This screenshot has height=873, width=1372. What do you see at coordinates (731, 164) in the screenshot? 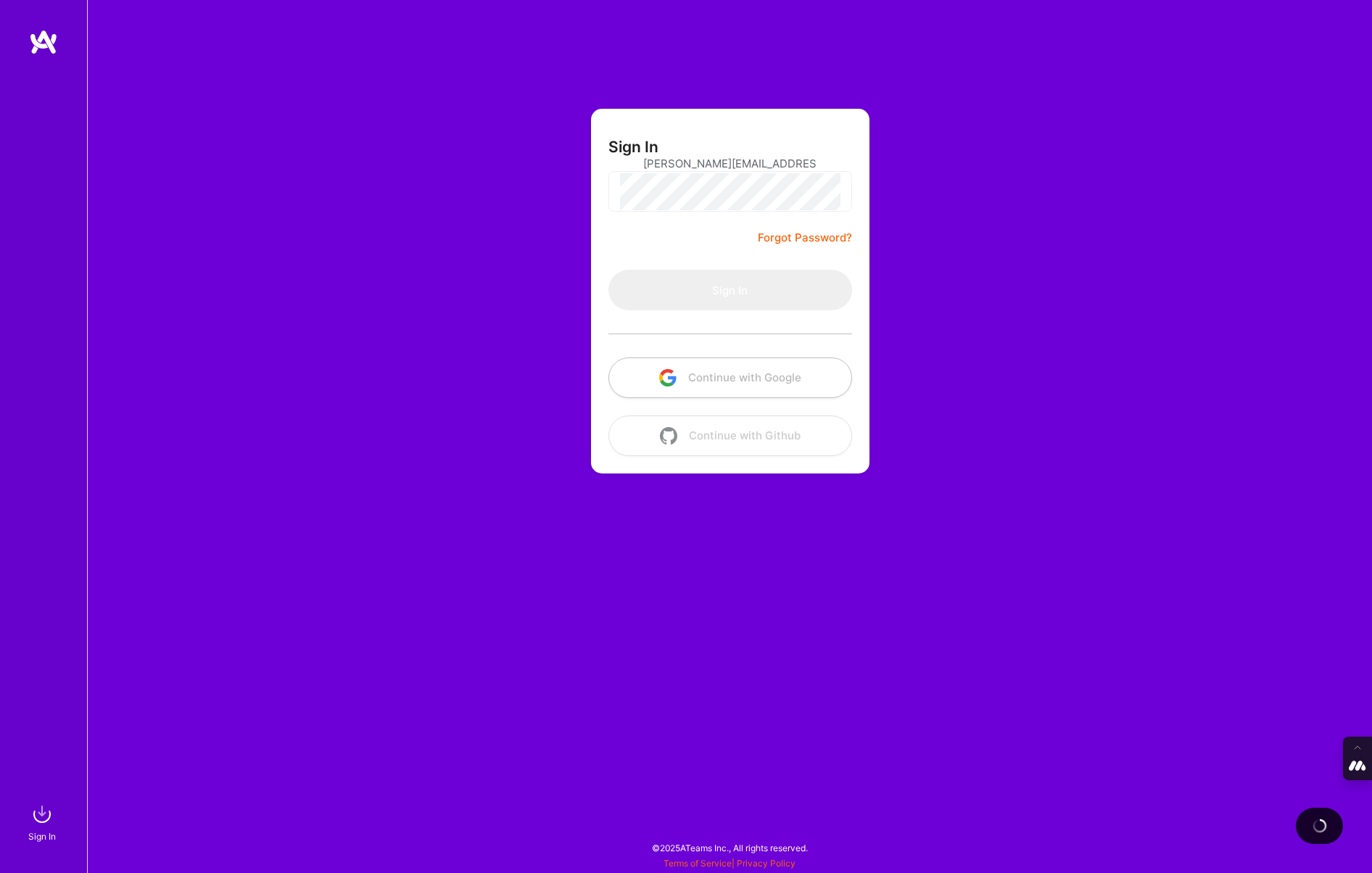
I see `input: Email...` at bounding box center [731, 164].